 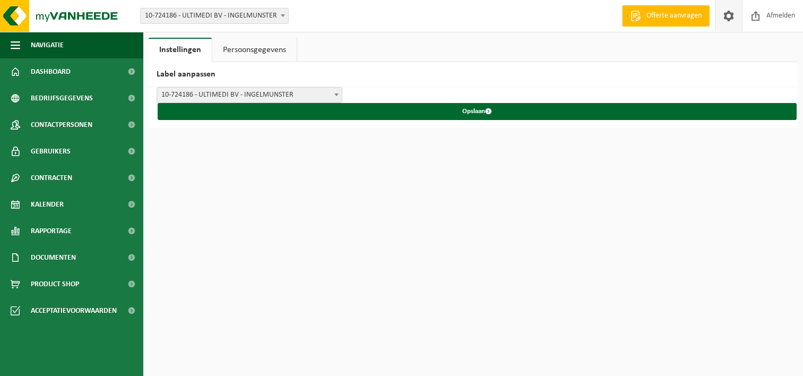 I want to click on span: Product Shop, so click(x=55, y=284).